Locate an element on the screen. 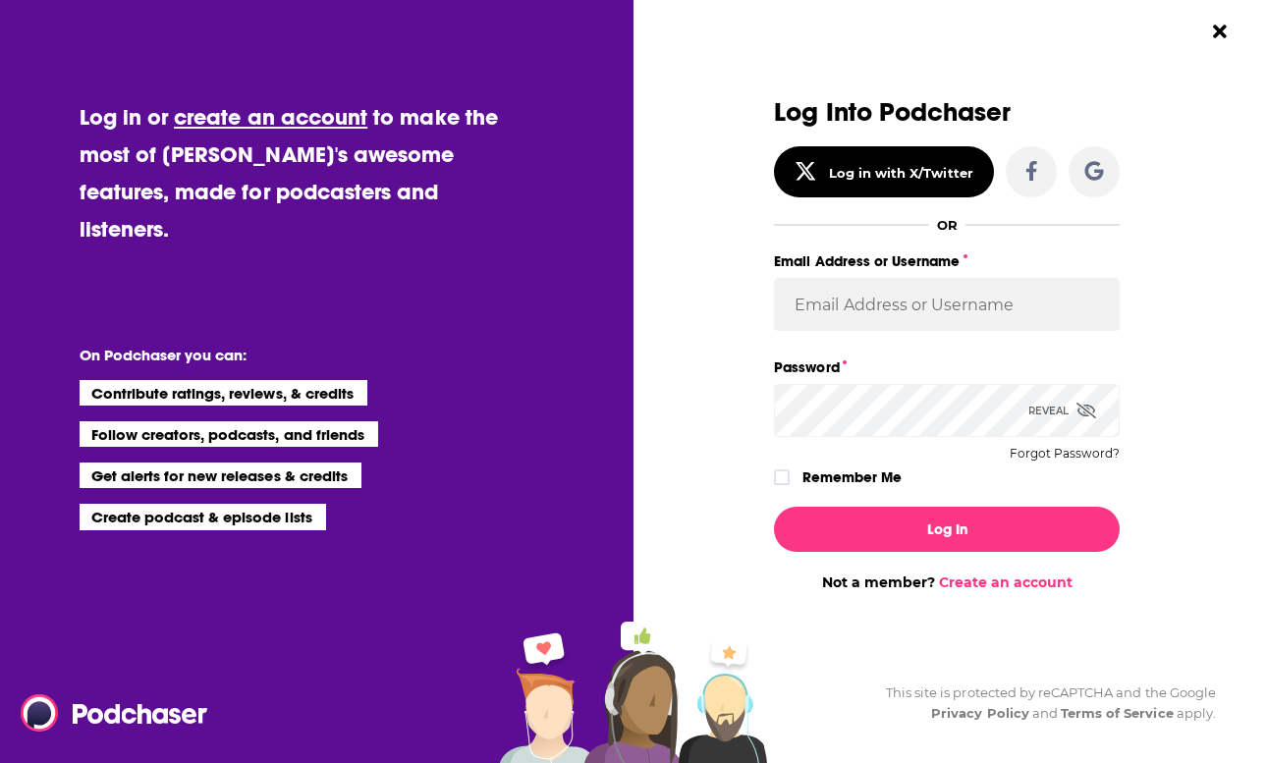 The image size is (1267, 763). button: Close Button is located at coordinates (1220, 31).